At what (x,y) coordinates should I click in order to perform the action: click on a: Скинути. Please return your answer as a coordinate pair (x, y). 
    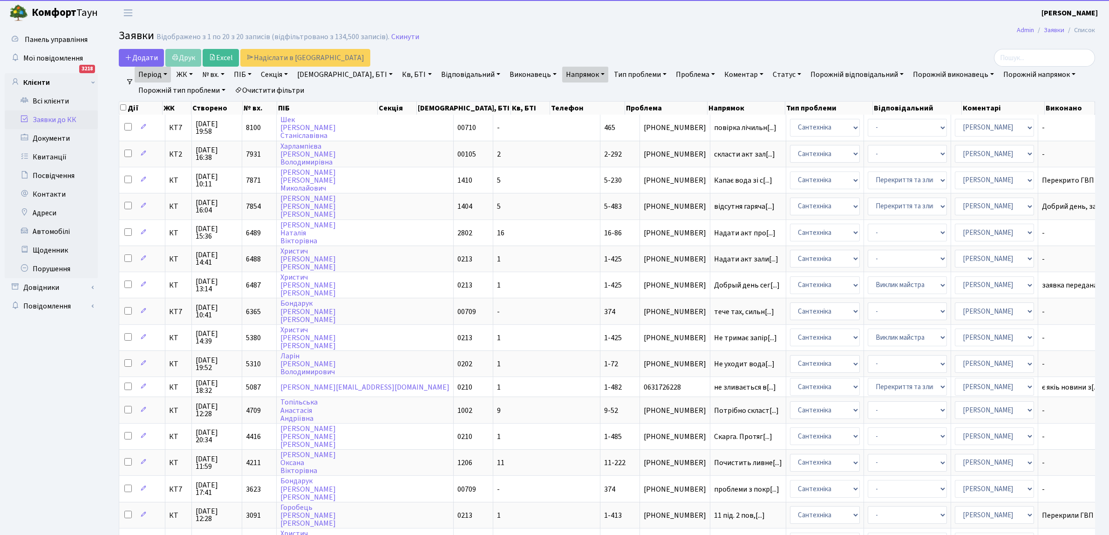
    Looking at the image, I should click on (405, 37).